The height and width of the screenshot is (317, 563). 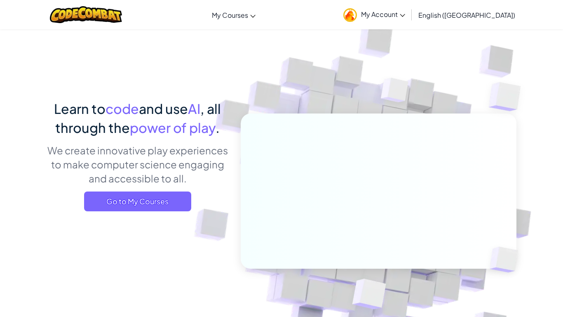 What do you see at coordinates (350, 15) in the screenshot?
I see `img: avatar` at bounding box center [350, 15].